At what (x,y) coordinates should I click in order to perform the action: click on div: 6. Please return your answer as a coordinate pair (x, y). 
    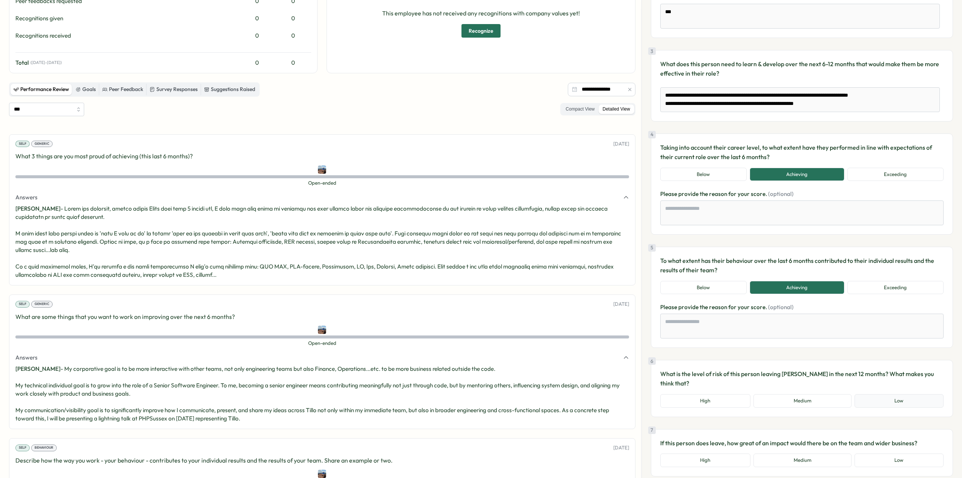
    Looking at the image, I should click on (652, 361).